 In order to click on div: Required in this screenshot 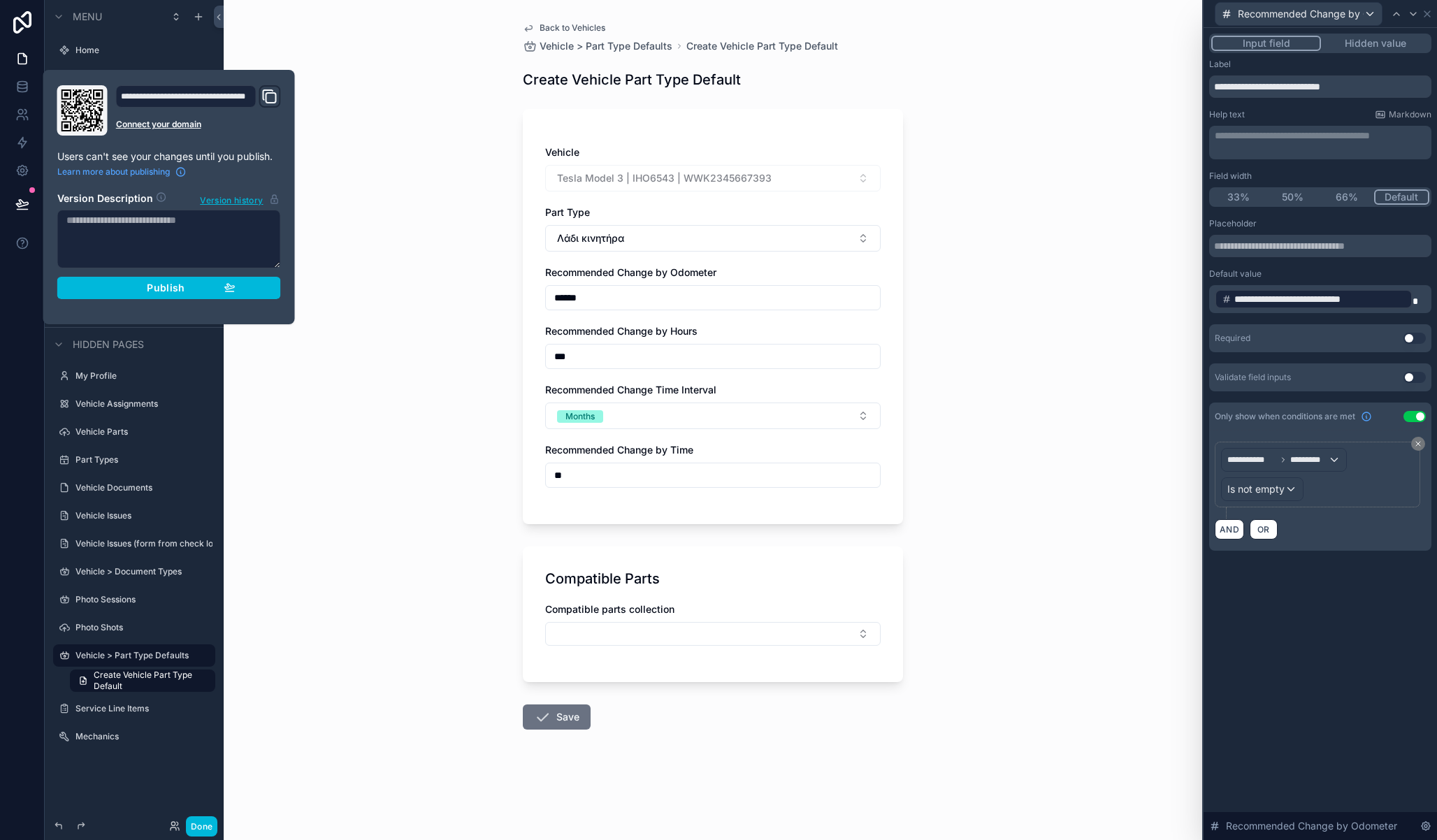, I will do `click(1233, 339)`.